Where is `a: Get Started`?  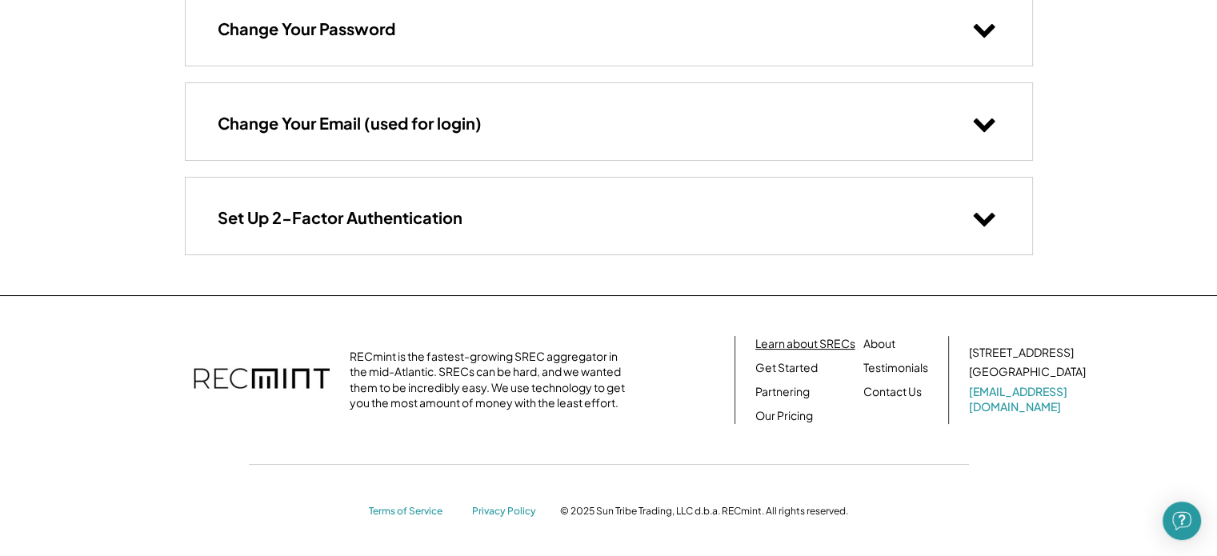 a: Get Started is located at coordinates (787, 368).